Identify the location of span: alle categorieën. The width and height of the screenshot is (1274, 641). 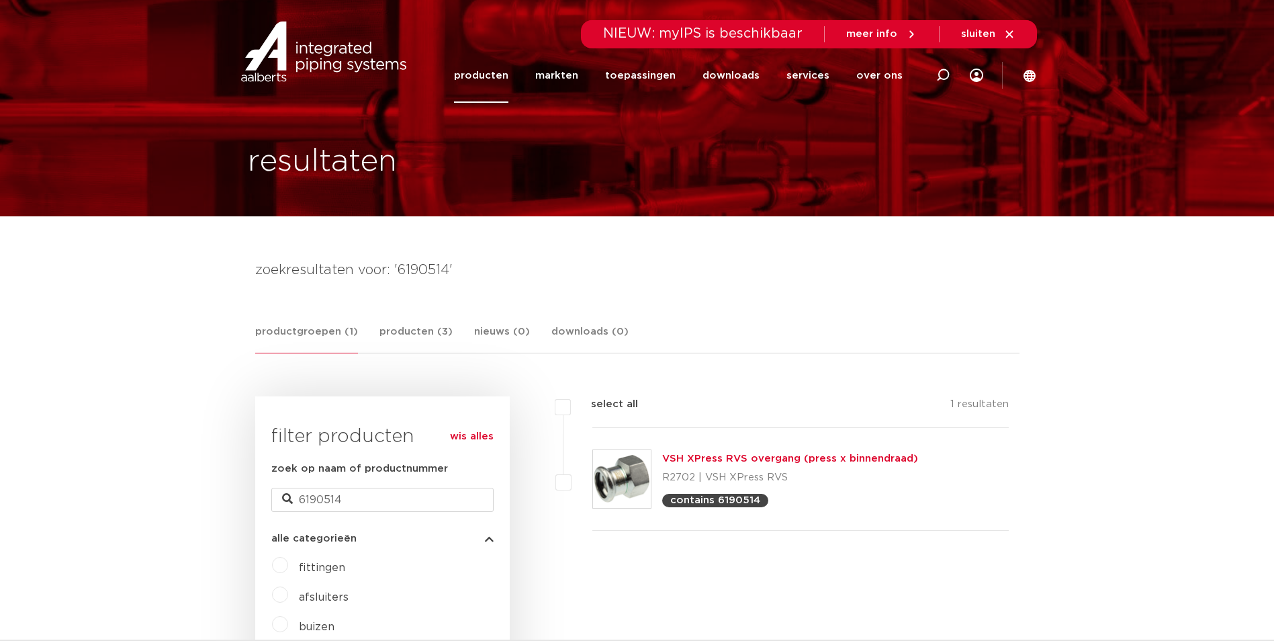
(314, 538).